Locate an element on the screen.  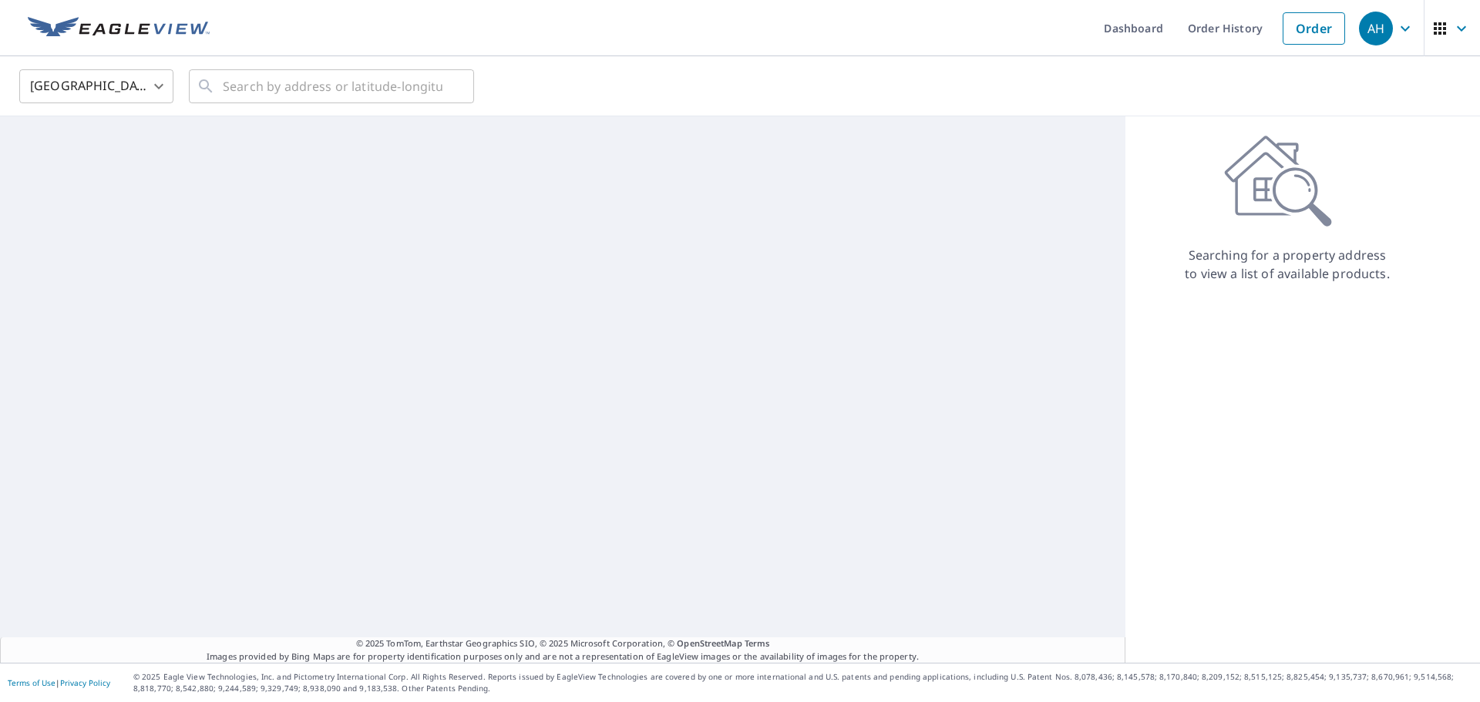
div: AH is located at coordinates (1376, 29).